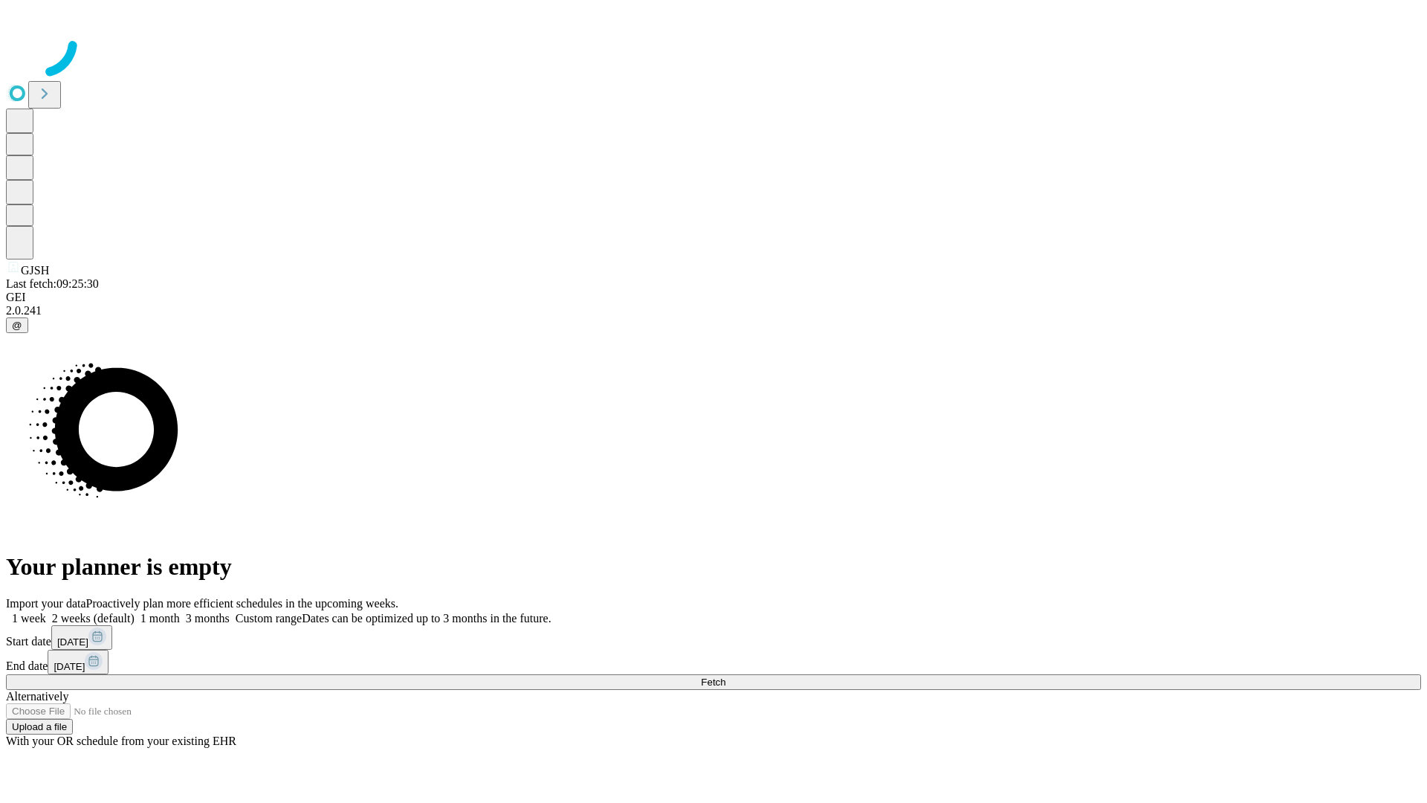  What do you see at coordinates (207, 618) in the screenshot?
I see `span: 3 months` at bounding box center [207, 618].